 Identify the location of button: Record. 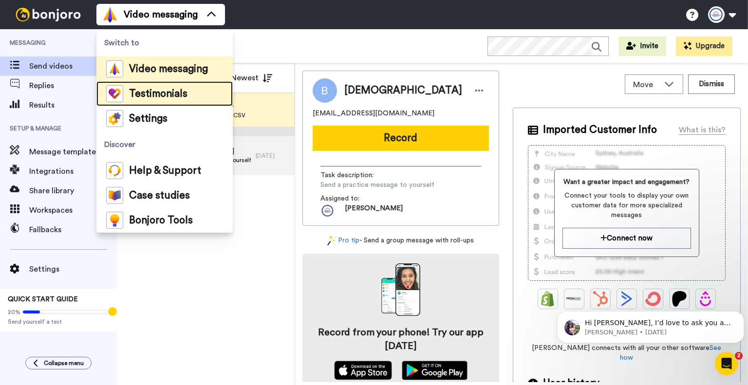
(401, 138).